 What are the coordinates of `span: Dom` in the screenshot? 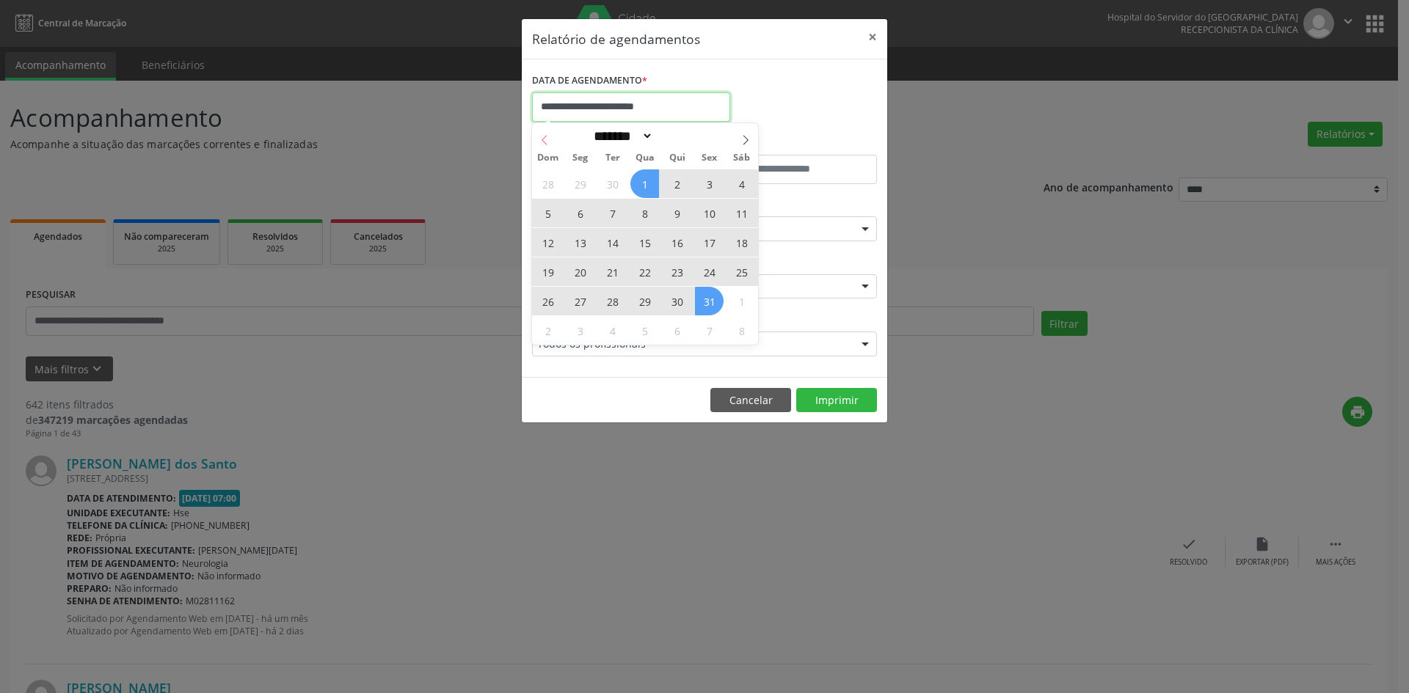 It's located at (548, 158).